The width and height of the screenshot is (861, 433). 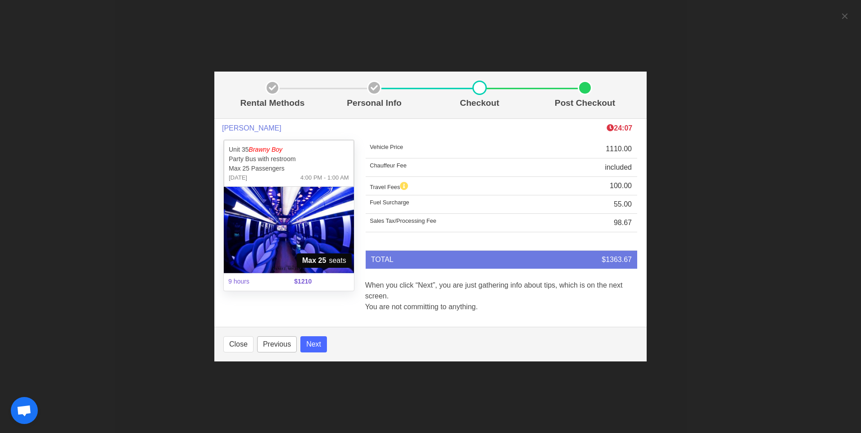 What do you see at coordinates (289, 159) in the screenshot?
I see `p: Party Bus with restroom` at bounding box center [289, 159].